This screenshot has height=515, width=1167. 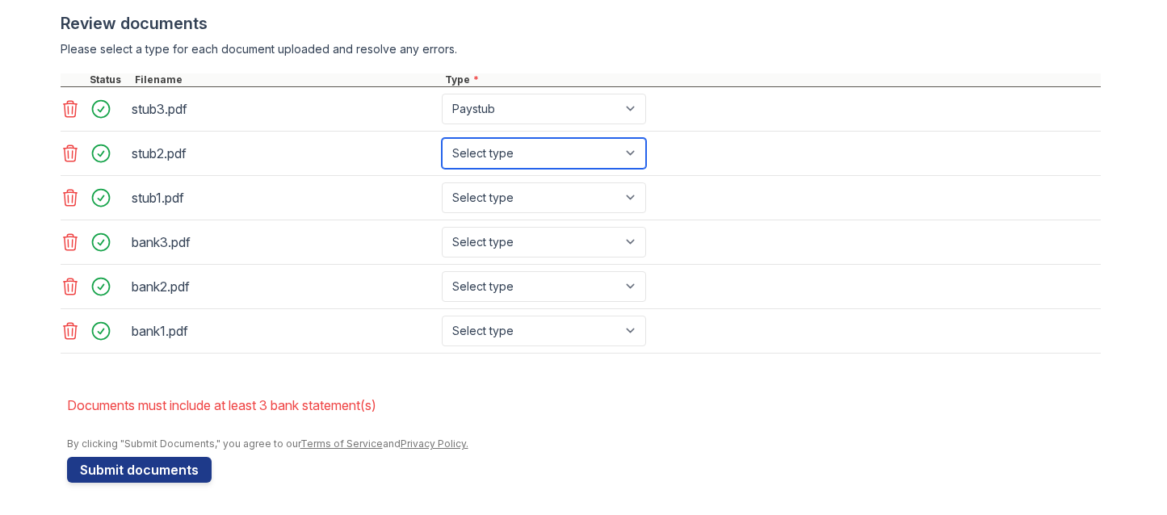 I want to click on div: Review documents, so click(x=581, y=23).